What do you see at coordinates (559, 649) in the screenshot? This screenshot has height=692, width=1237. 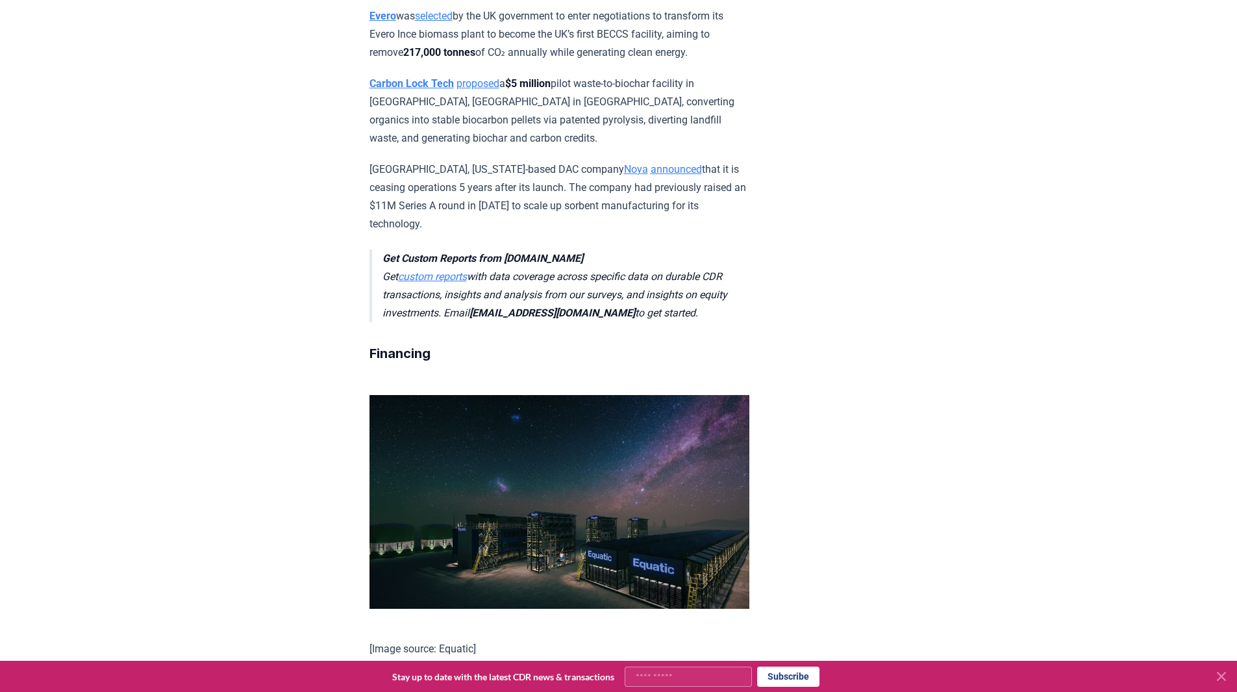 I see `p: [Image source: Equatic]` at bounding box center [559, 649].